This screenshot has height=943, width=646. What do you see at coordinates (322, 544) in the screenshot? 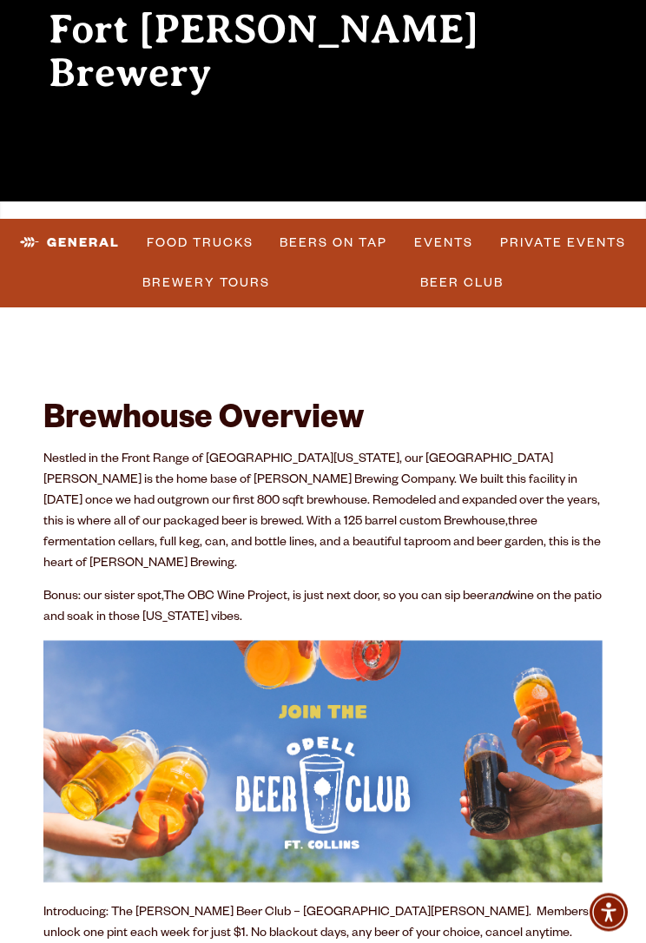
I see `span: three fermentation cellars, full keg, can, and bottle lines, and a beautiful taproom and beer gar...` at bounding box center [322, 544].